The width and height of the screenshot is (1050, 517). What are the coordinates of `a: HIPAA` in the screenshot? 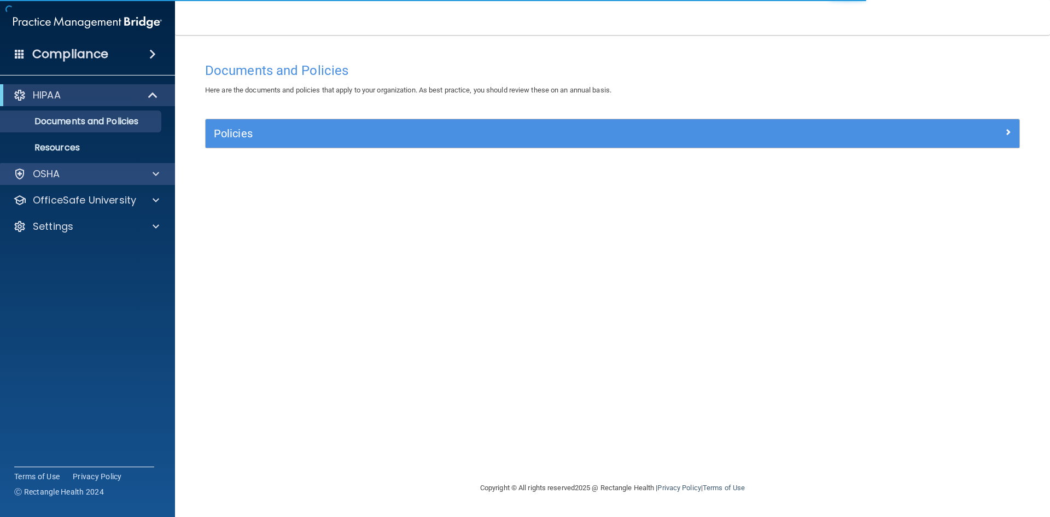 It's located at (86, 95).